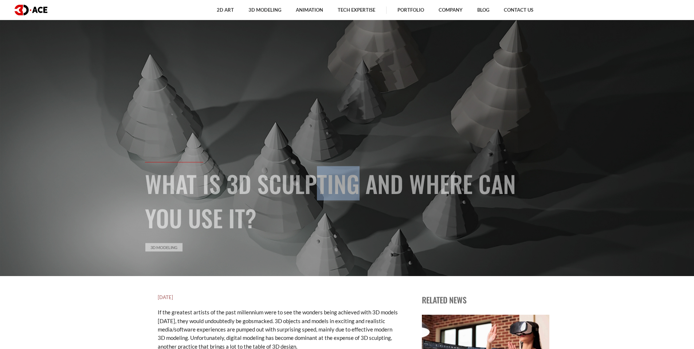 The width and height of the screenshot is (694, 349). I want to click on p: Related news, so click(485, 299).